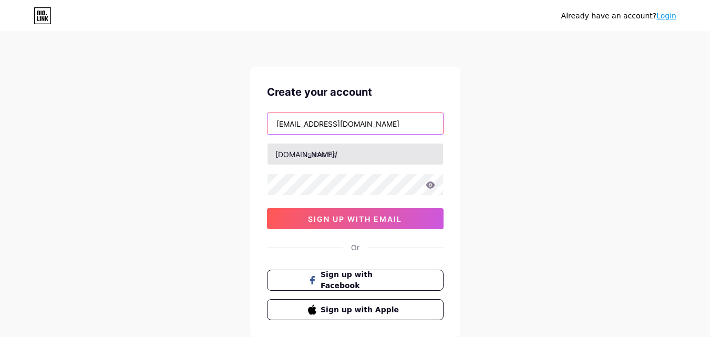  I want to click on div: Create your account, so click(355, 92).